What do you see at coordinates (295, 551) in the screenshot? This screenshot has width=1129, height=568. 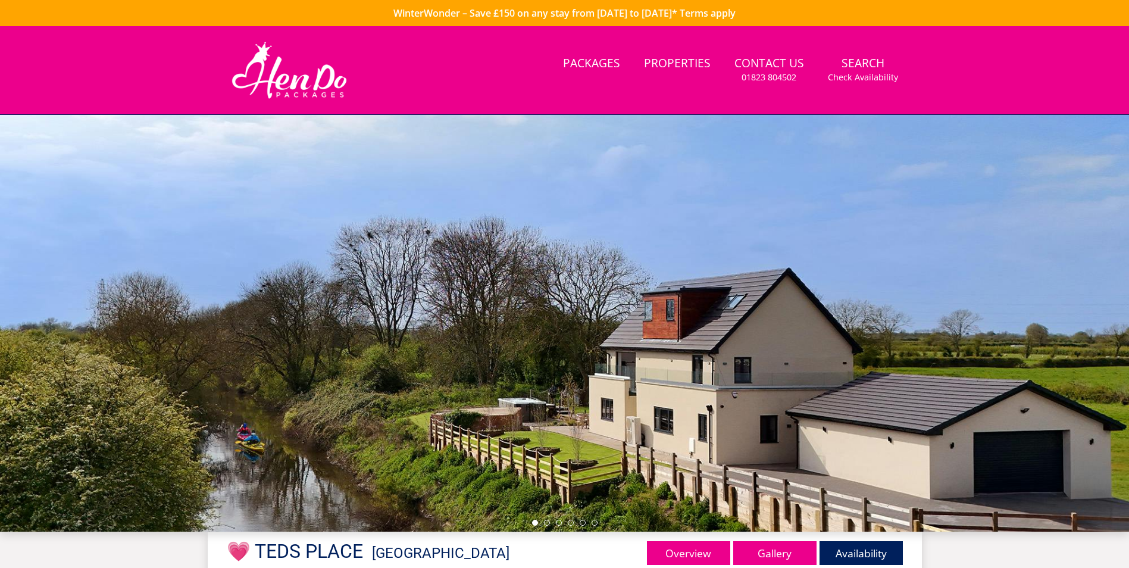 I see `span: 💗 TEDS PLACE` at bounding box center [295, 551].